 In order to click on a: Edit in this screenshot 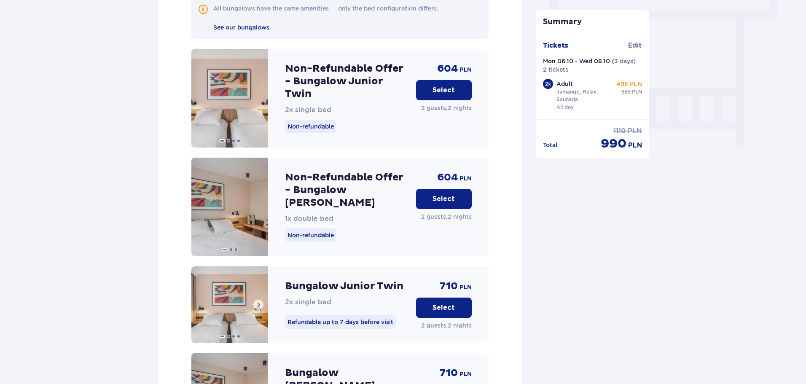, I will do `click(635, 46)`.